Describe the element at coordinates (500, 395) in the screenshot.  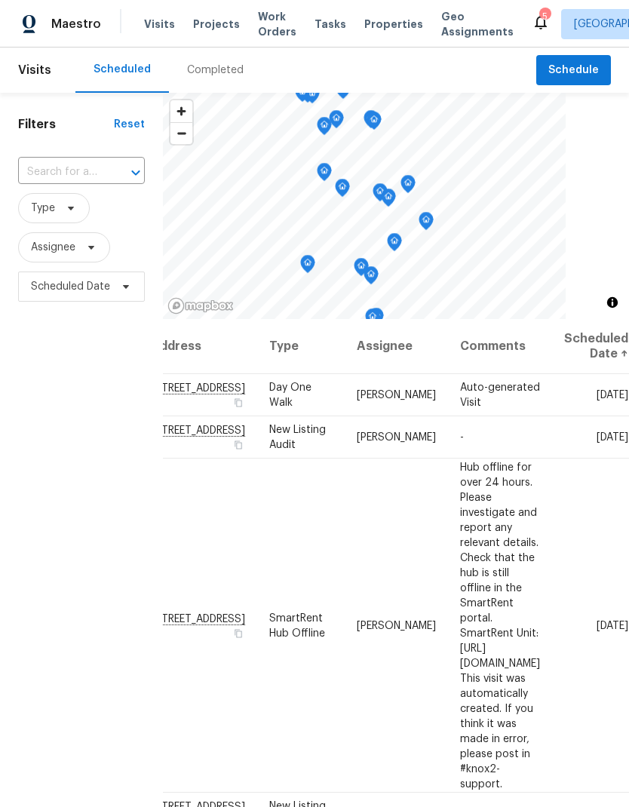
I see `span: Auto-generated Visit` at that location.